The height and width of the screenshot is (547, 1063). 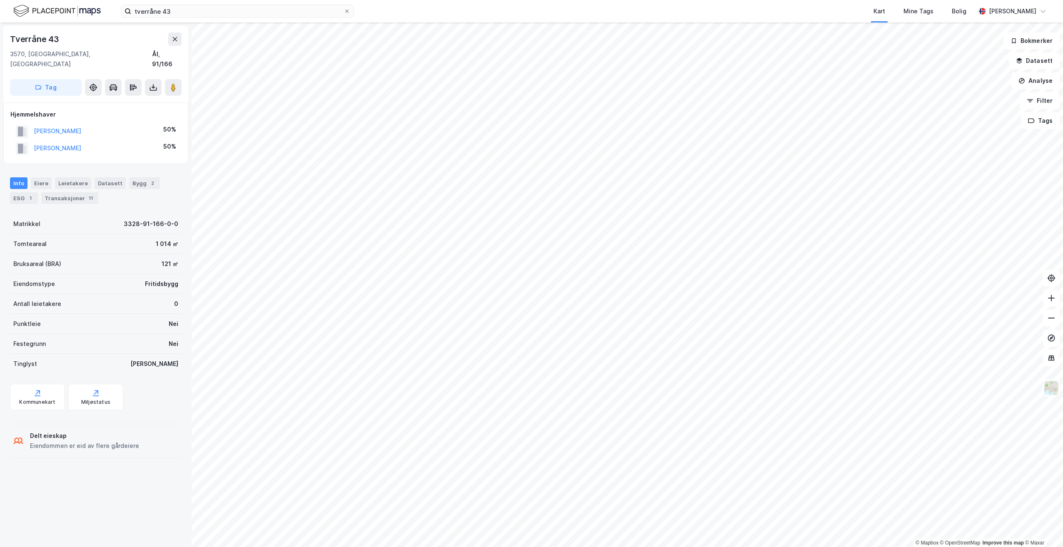 I want to click on div: Transaksjoner, so click(x=70, y=198).